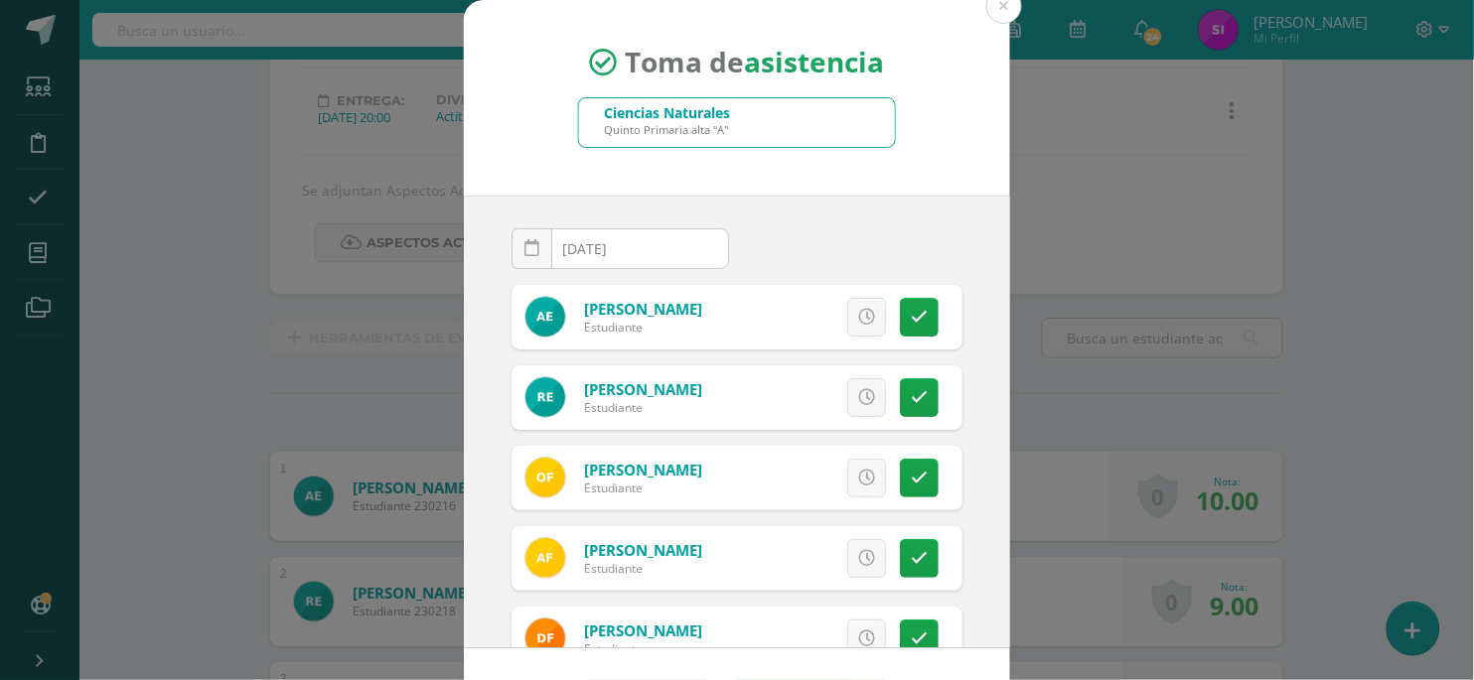 This screenshot has height=680, width=1474. I want to click on strong: asistencia, so click(814, 63).